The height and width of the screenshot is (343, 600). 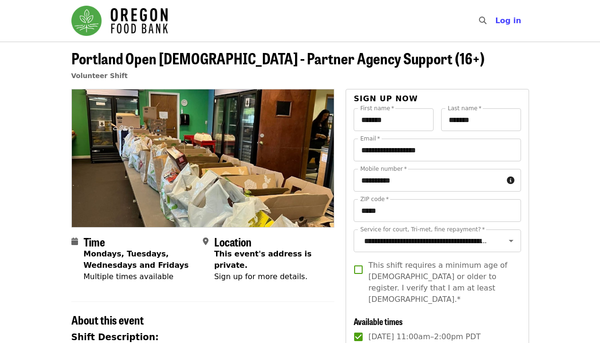 I want to click on label: Last name, so click(x=464, y=108).